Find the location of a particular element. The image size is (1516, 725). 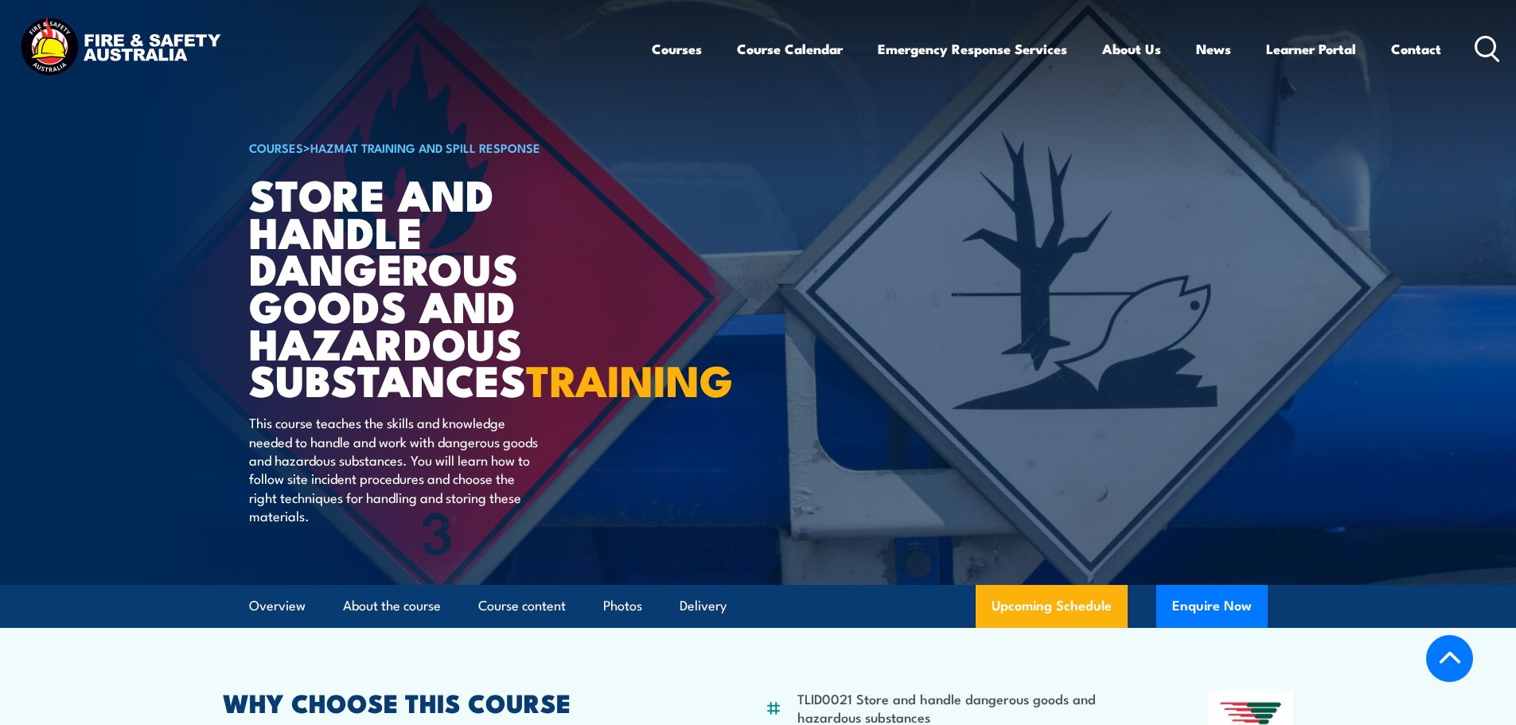

a: Delivery is located at coordinates (703, 606).